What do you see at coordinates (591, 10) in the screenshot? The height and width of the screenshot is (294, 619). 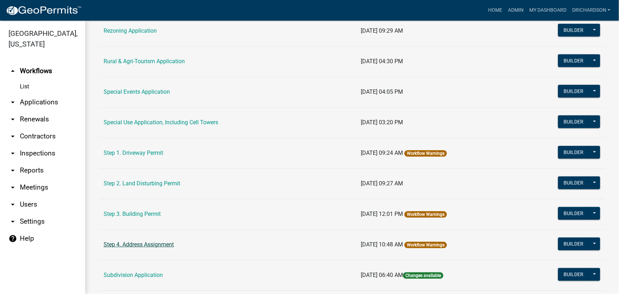 I see `a: drichardson` at bounding box center [591, 10].